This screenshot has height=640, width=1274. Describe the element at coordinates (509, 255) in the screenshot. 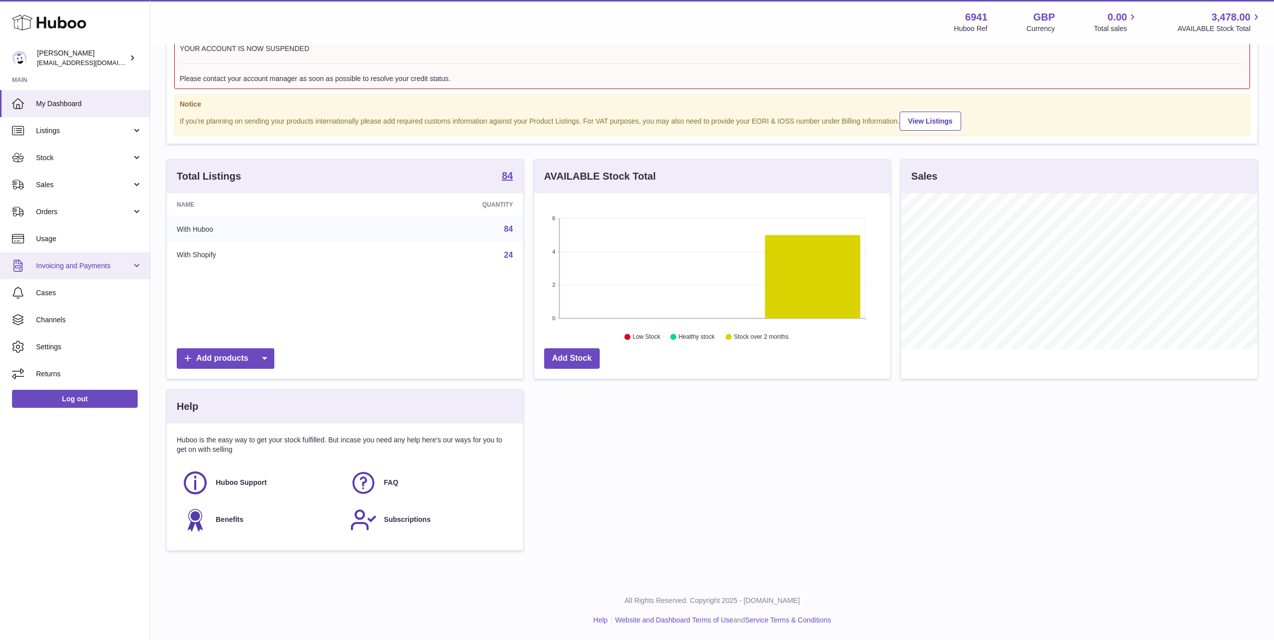

I see `a: 24` at that location.